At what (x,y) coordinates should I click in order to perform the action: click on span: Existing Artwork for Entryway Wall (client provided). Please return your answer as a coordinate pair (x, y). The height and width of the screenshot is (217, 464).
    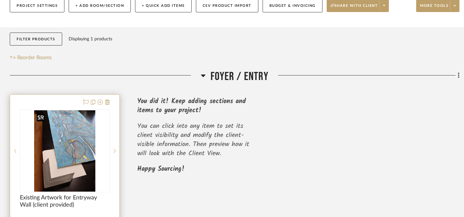
    Looking at the image, I should click on (65, 202).